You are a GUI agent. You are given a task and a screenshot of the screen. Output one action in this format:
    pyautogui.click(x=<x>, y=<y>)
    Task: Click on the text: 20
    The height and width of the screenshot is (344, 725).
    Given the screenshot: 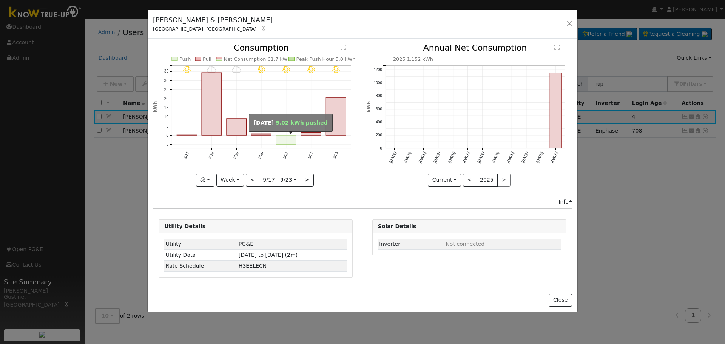 What is the action you would take?
    pyautogui.click(x=166, y=99)
    